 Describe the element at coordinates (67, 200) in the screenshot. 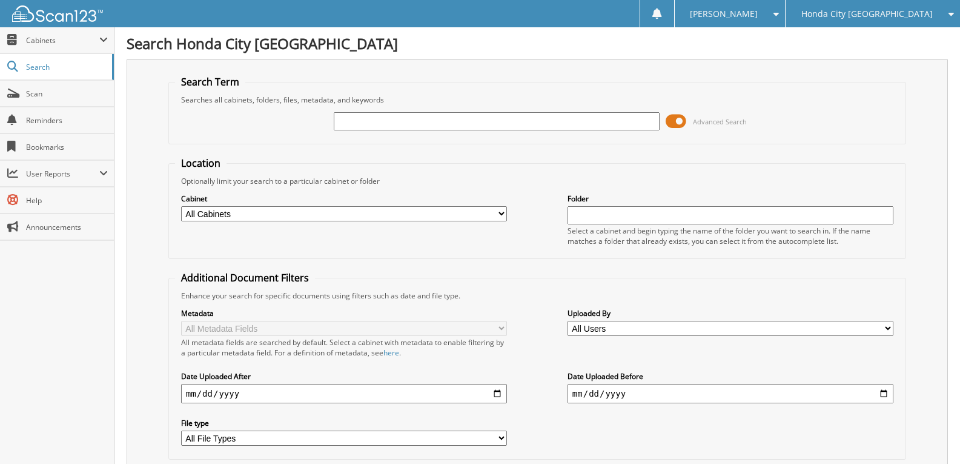

I see `span: Help` at that location.